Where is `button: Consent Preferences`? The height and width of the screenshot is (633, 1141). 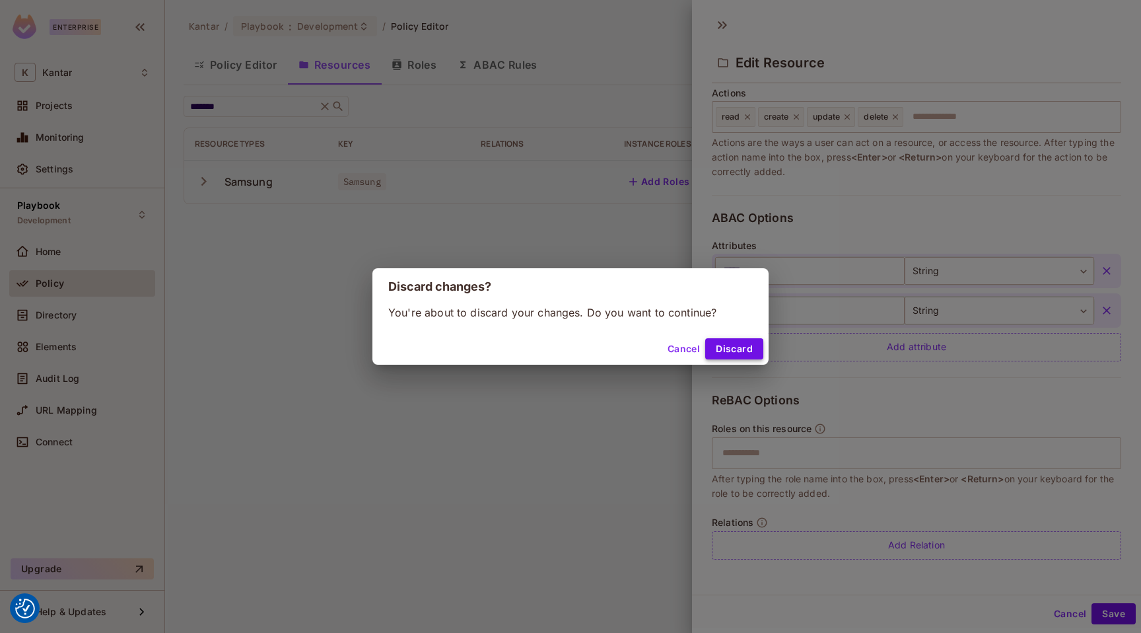 button: Consent Preferences is located at coordinates (25, 608).